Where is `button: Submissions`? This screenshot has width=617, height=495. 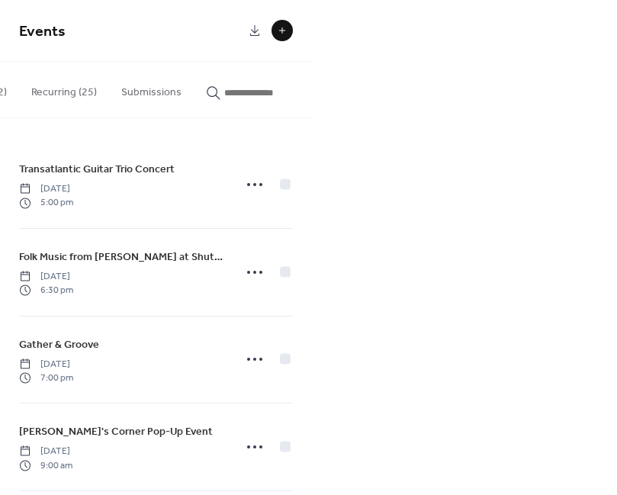 button: Submissions is located at coordinates (151, 88).